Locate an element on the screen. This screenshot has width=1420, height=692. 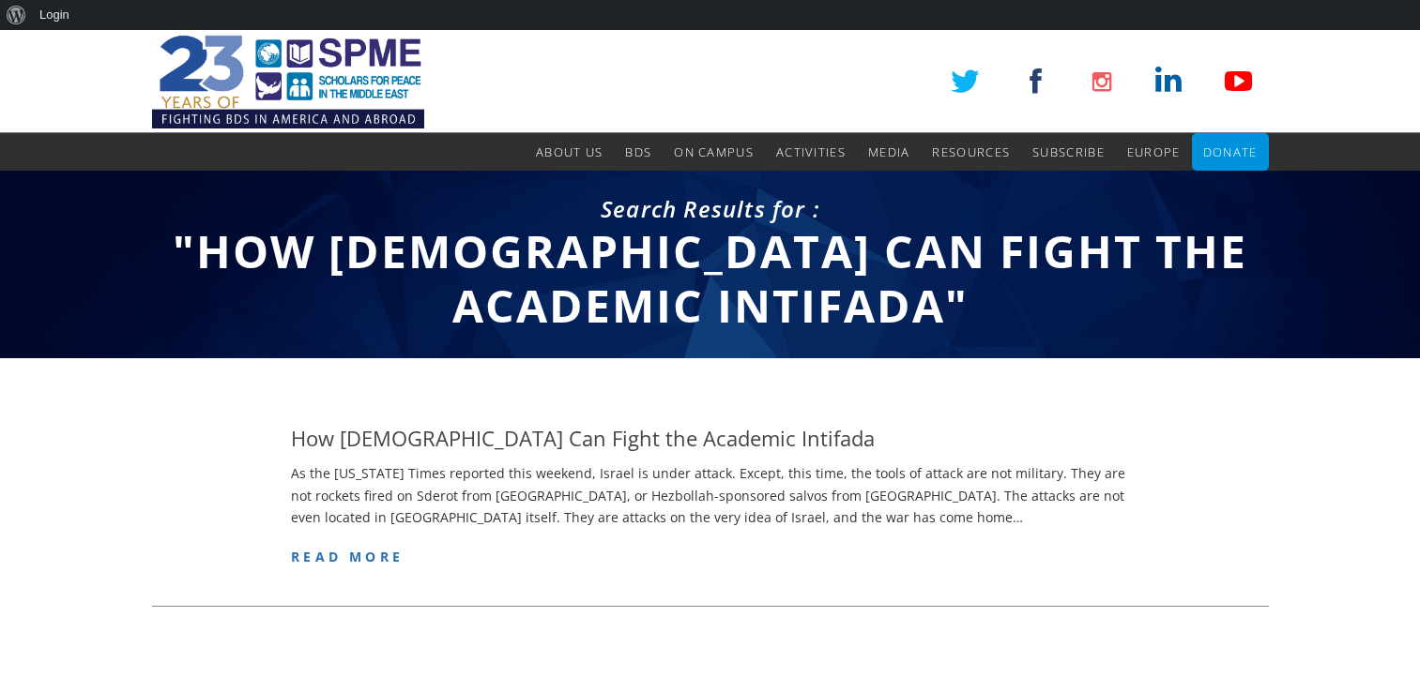
a: About Us is located at coordinates (569, 152).